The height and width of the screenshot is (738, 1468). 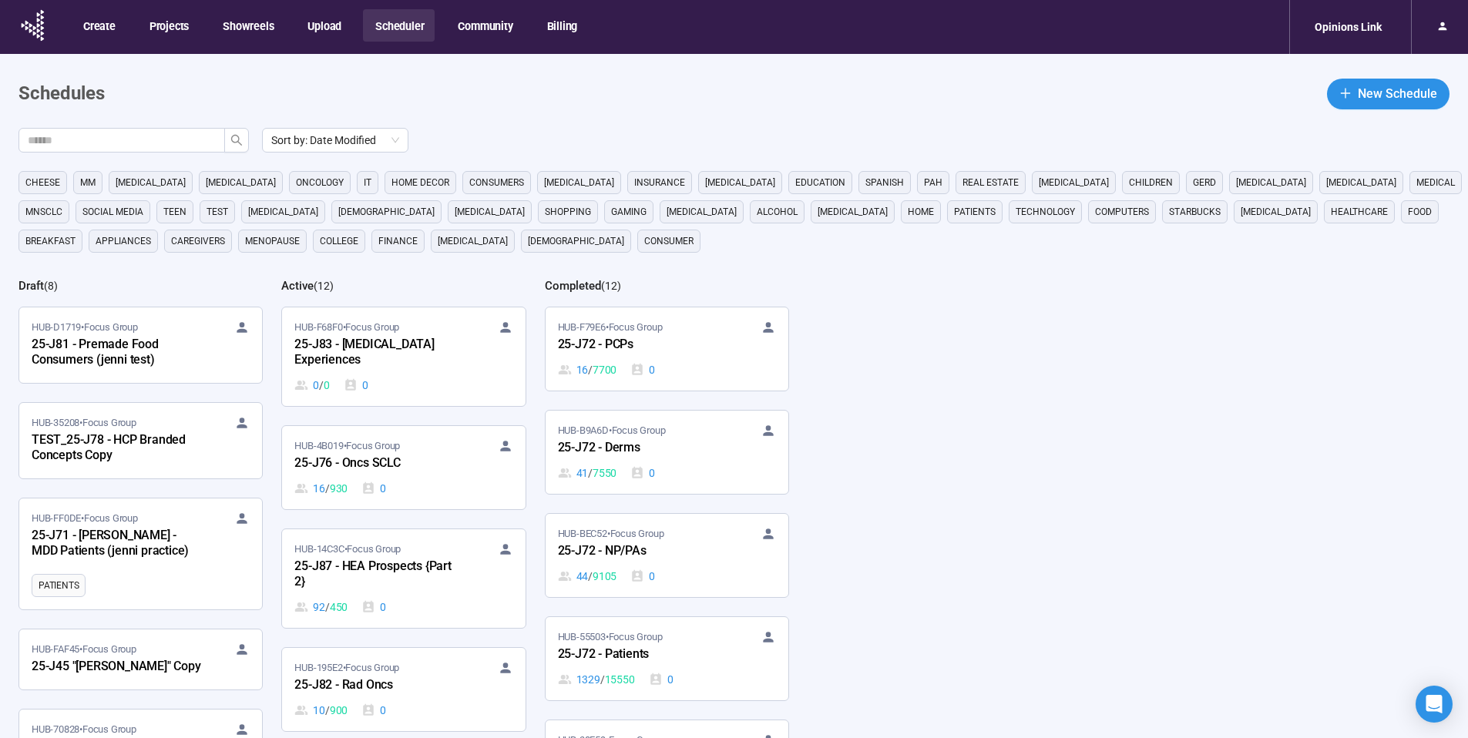 What do you see at coordinates (1388, 94) in the screenshot?
I see `button: plusNew Schedule` at bounding box center [1388, 94].